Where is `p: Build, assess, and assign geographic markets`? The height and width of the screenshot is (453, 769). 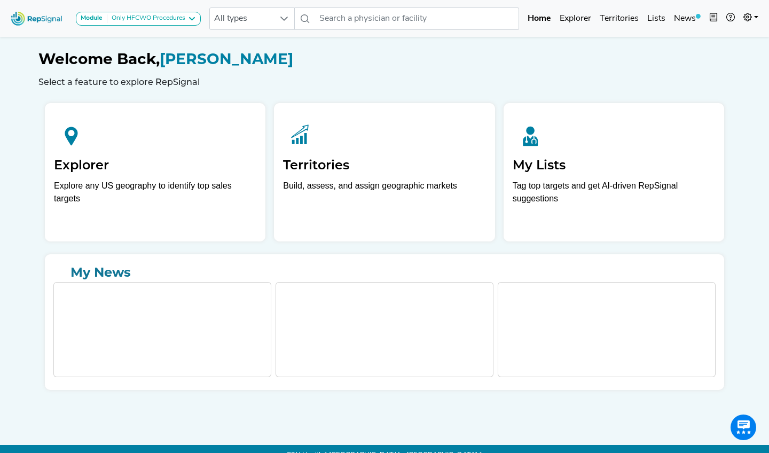
p: Build, assess, and assign geographic markets is located at coordinates (384, 195).